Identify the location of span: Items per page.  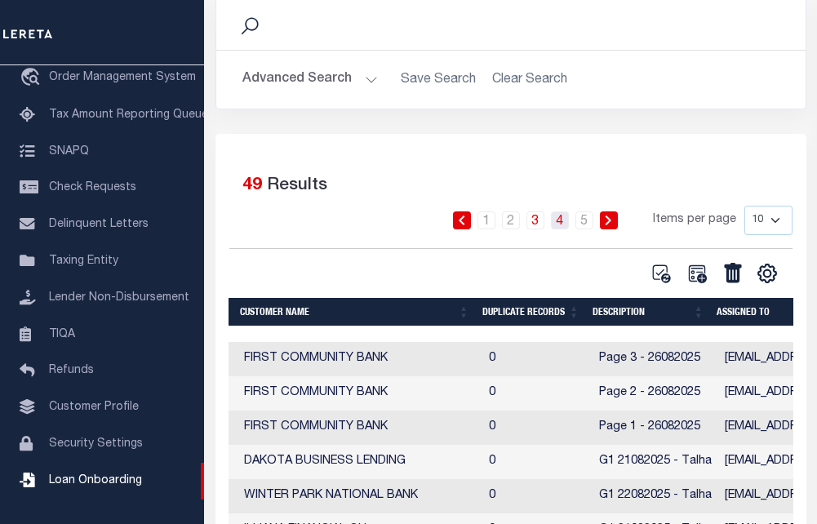
(695, 220).